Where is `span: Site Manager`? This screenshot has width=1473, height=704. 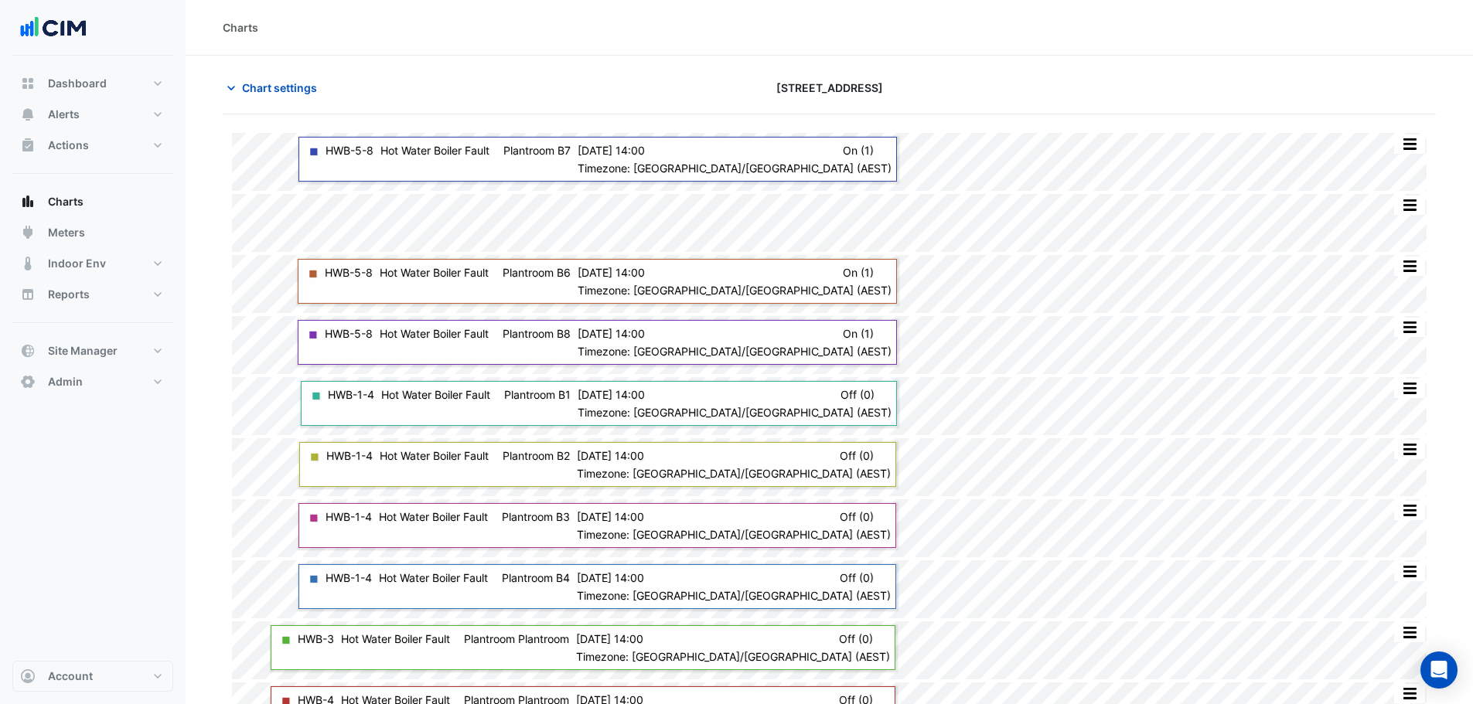
span: Site Manager is located at coordinates (83, 351).